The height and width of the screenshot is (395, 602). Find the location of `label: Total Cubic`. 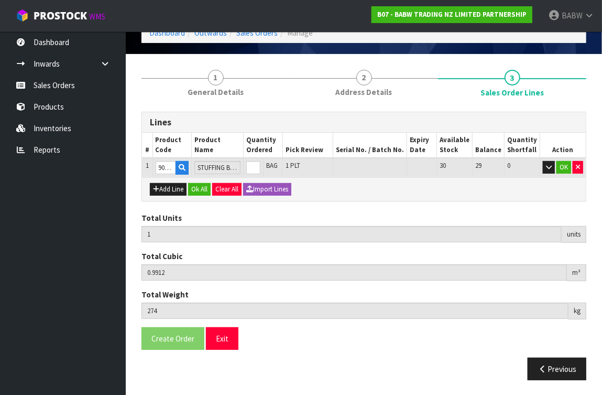

label: Total Cubic is located at coordinates (162, 256).